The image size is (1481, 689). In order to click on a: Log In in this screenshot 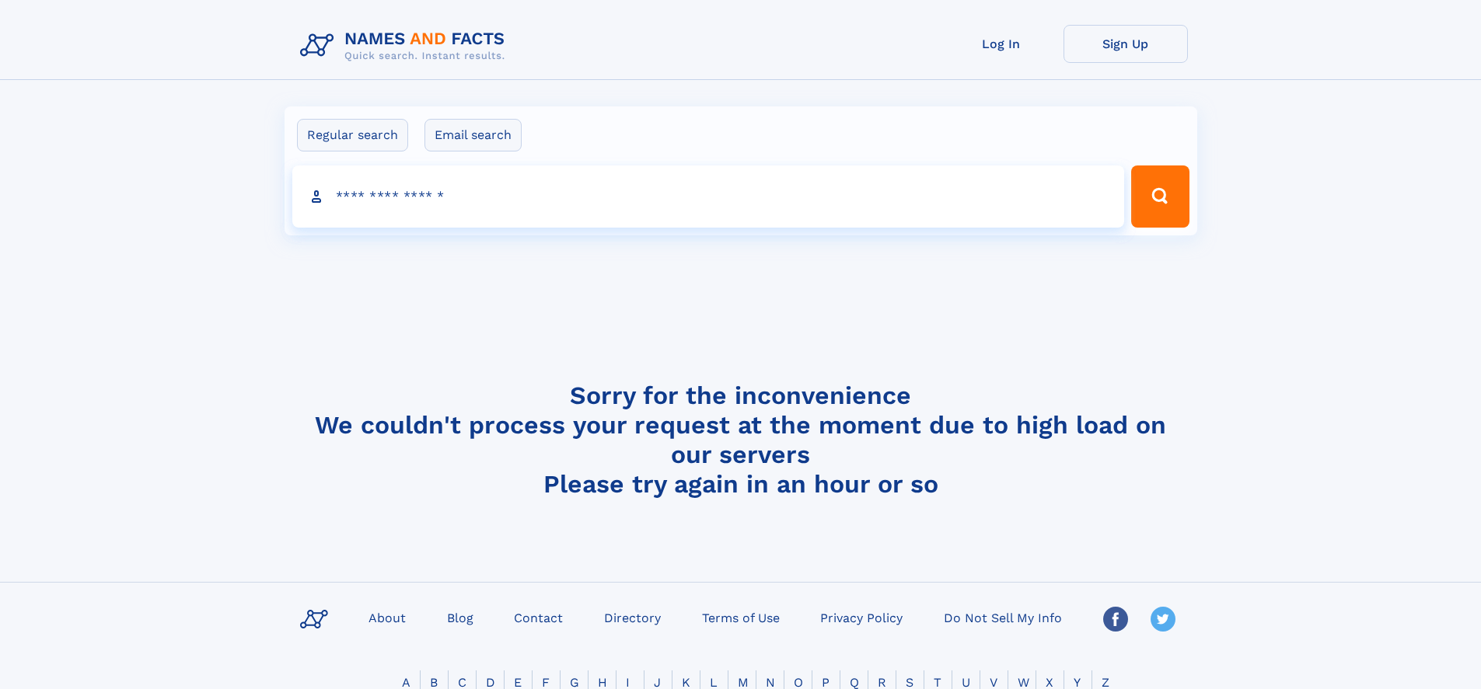, I will do `click(1001, 44)`.